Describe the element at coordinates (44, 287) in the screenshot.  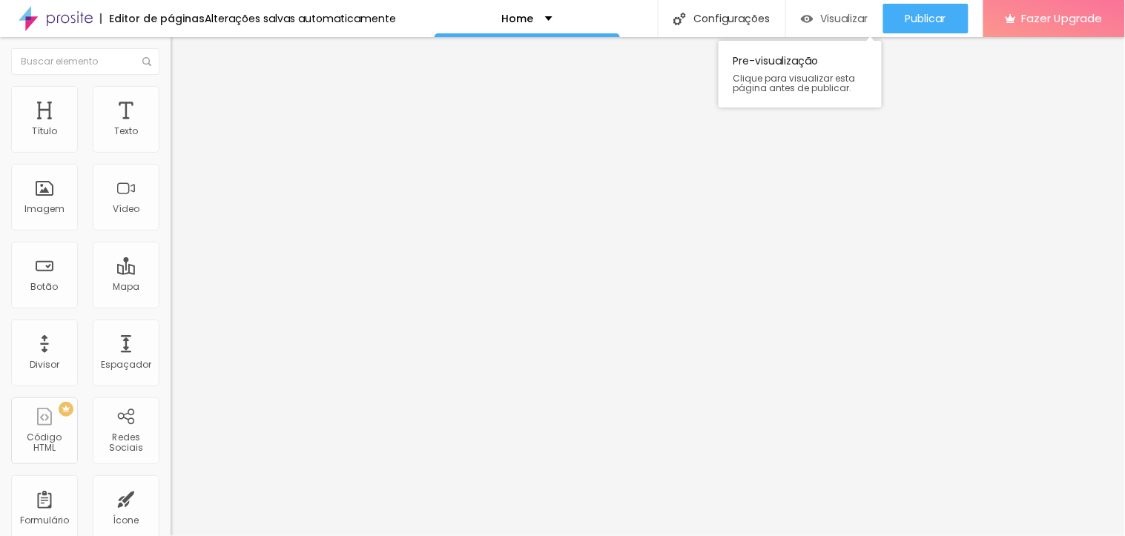
I see `div: Botão` at that location.